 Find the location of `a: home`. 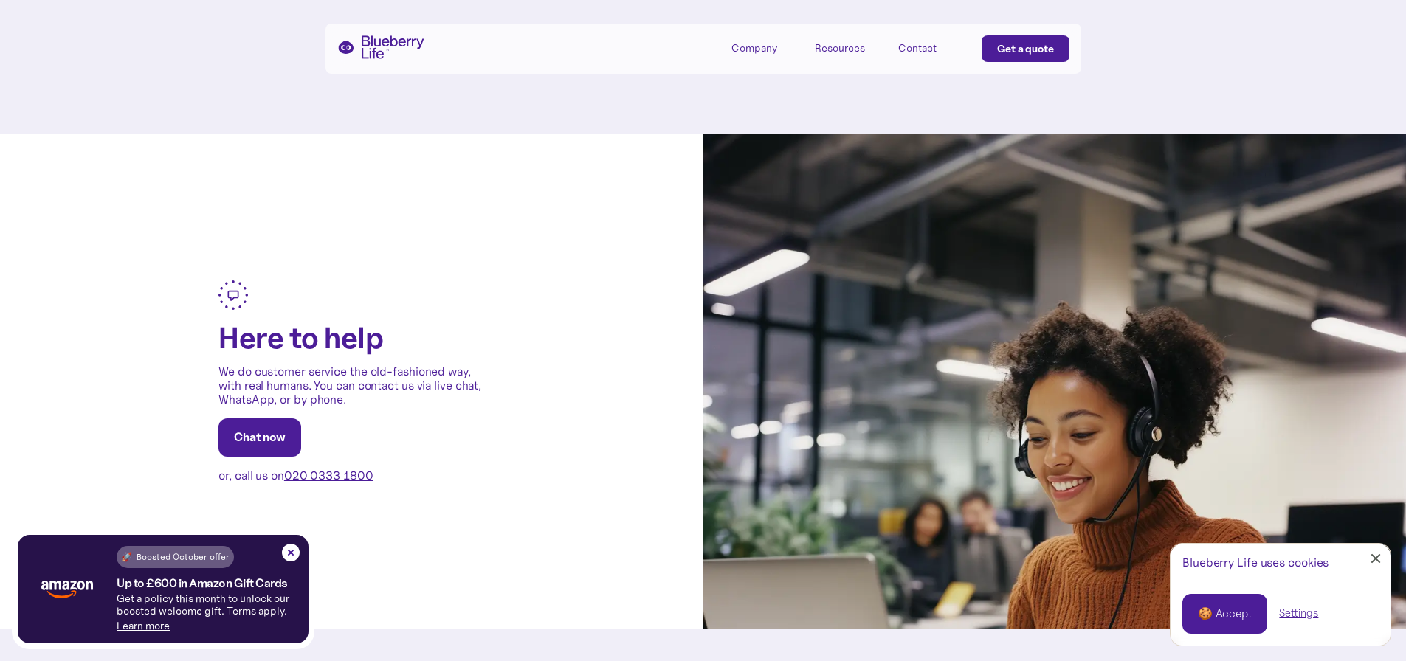

a: home is located at coordinates (381, 47).